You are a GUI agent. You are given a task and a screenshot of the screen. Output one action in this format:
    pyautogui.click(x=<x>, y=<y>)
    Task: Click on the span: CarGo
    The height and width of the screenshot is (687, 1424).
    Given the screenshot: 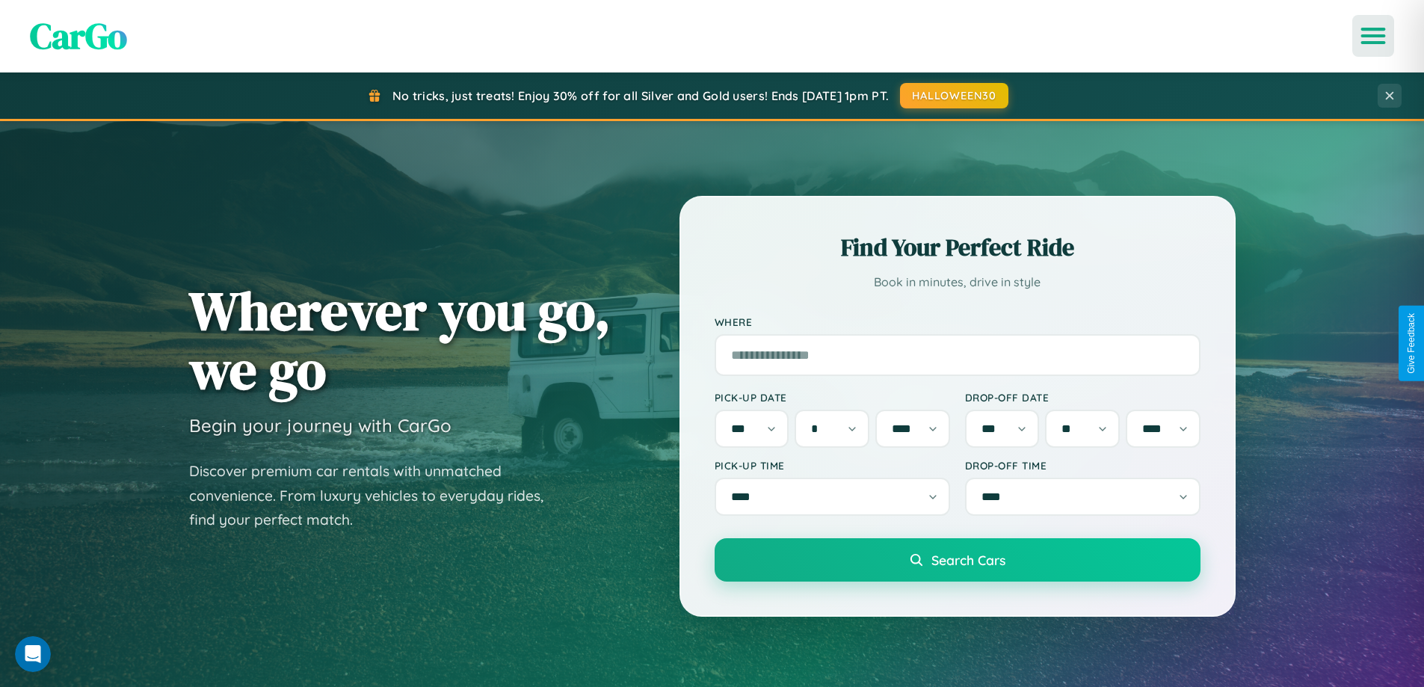 What is the action you would take?
    pyautogui.click(x=78, y=36)
    